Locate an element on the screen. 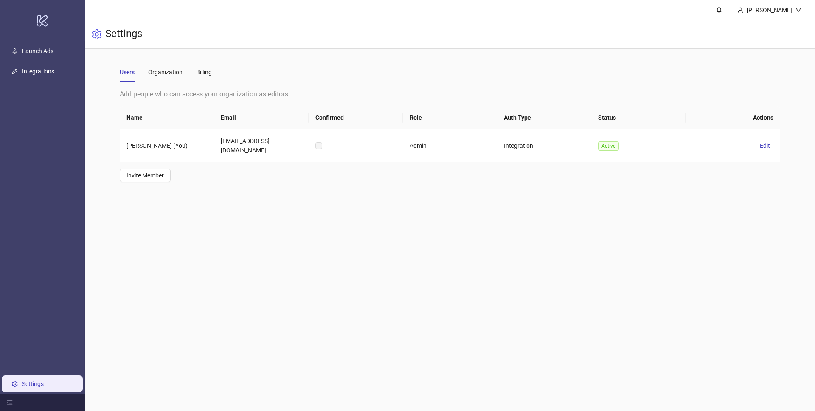 This screenshot has width=815, height=411. span: user is located at coordinates (740, 10).